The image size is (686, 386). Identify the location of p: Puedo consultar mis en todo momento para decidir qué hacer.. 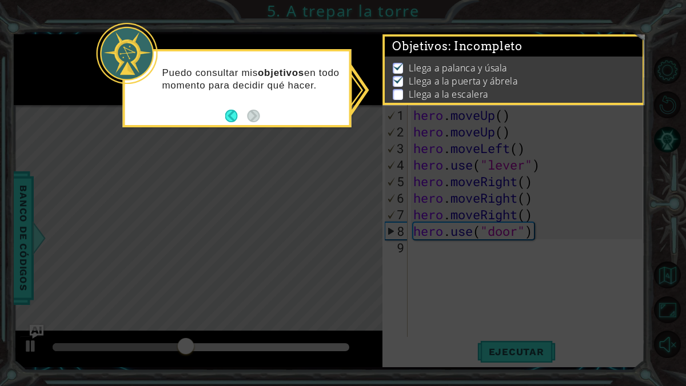
(251, 79).